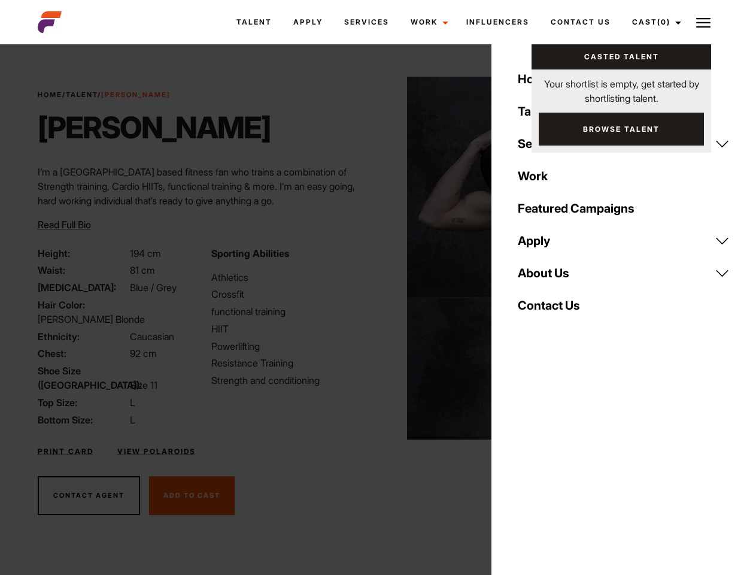 This screenshot has width=756, height=575. Describe the element at coordinates (624, 273) in the screenshot. I see `a: About Us` at that location.